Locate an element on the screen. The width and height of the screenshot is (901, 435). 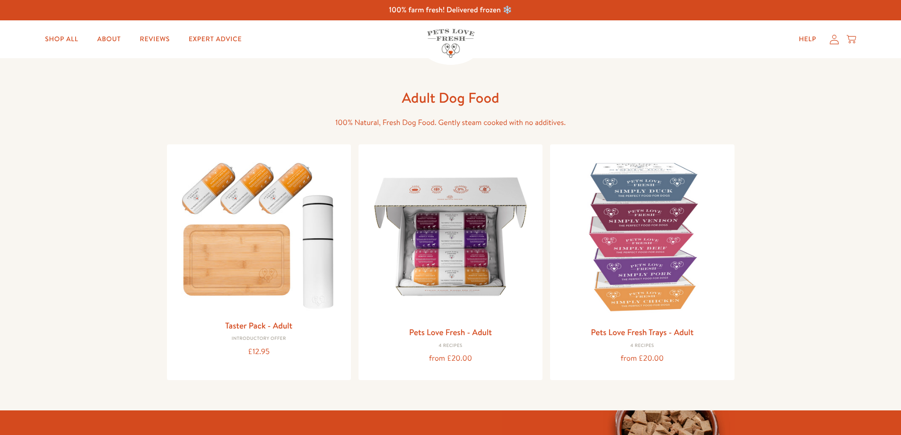
span: 100% Natural, Fresh Dog Food. Gently steam cooked with no additives. is located at coordinates (450, 122).